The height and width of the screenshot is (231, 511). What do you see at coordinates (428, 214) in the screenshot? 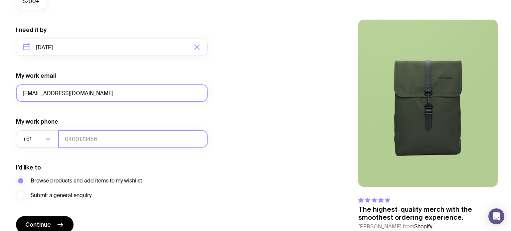
I see `p: The highest-quality merch with the smoothest ordering experience.` at bounding box center [428, 214].